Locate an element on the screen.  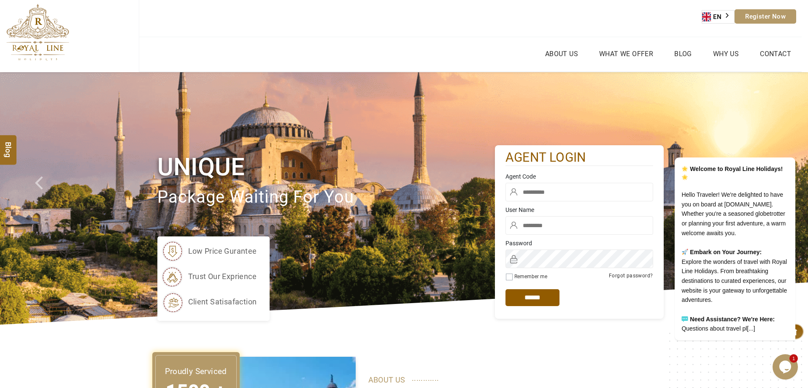
p: package waiting for you is located at coordinates (326, 197).